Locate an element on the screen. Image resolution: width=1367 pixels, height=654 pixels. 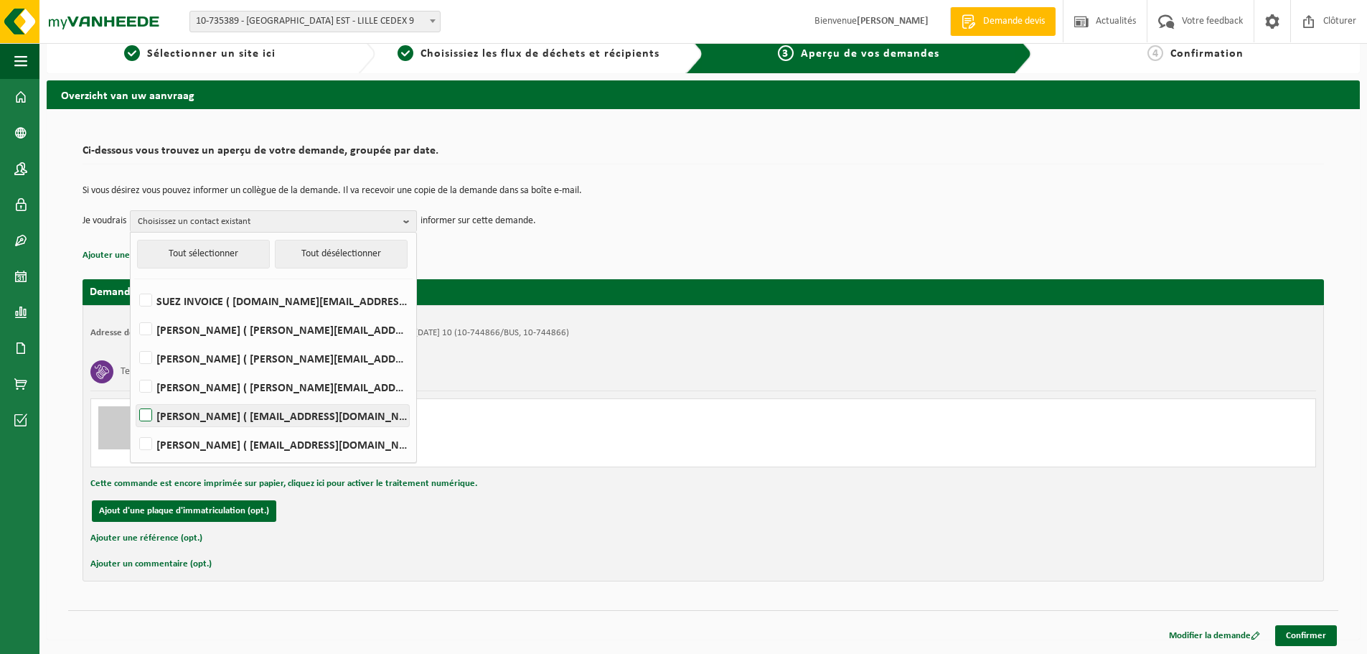
button: Ajouter un commentaire (opt.) is located at coordinates (151, 564).